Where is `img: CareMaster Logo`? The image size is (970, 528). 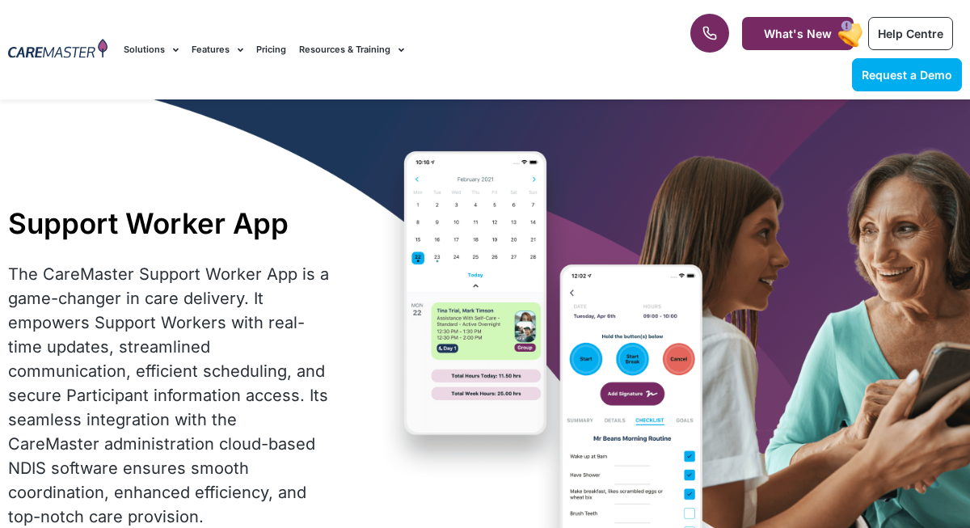 img: CareMaster Logo is located at coordinates (57, 49).